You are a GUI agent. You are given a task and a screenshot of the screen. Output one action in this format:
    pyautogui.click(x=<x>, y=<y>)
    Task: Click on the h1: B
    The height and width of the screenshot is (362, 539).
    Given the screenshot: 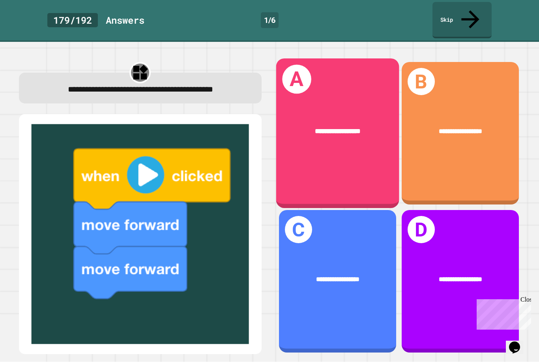 What is the action you would take?
    pyautogui.click(x=421, y=82)
    